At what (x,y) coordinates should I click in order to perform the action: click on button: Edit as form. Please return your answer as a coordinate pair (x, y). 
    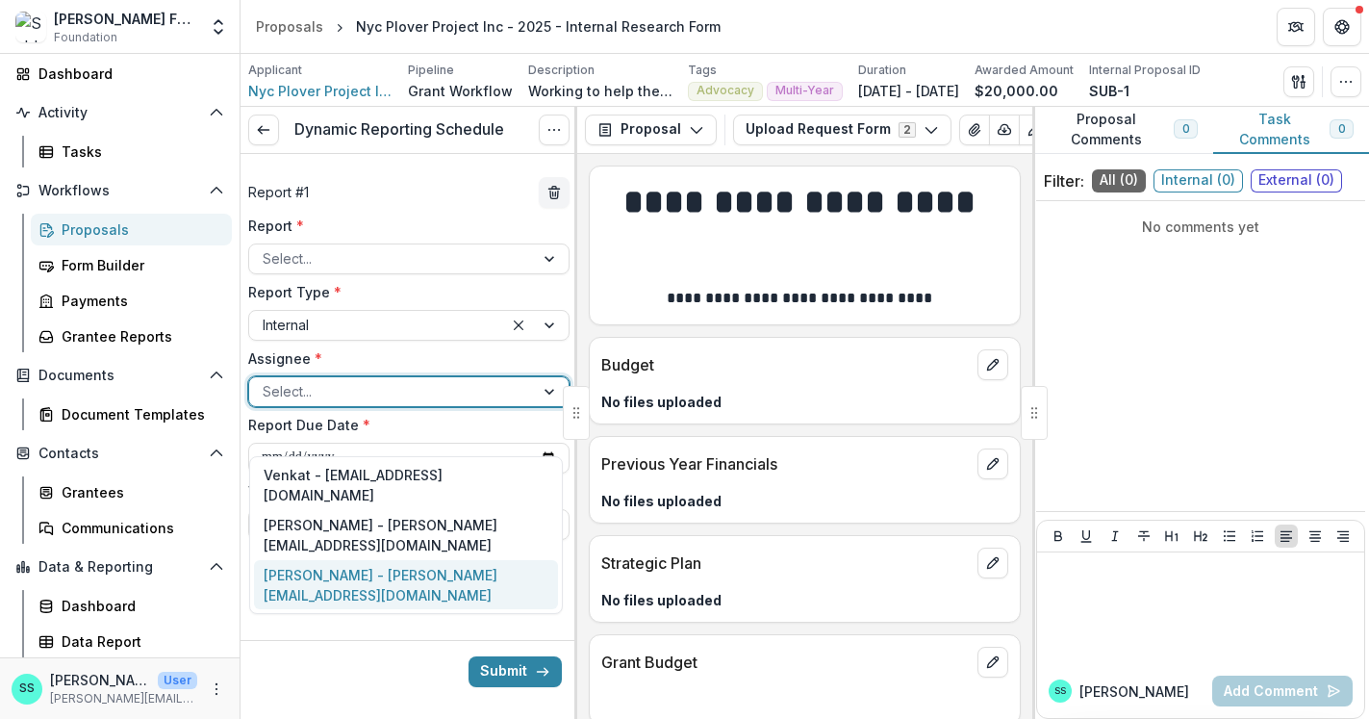
    Looking at the image, I should click on (1034, 130).